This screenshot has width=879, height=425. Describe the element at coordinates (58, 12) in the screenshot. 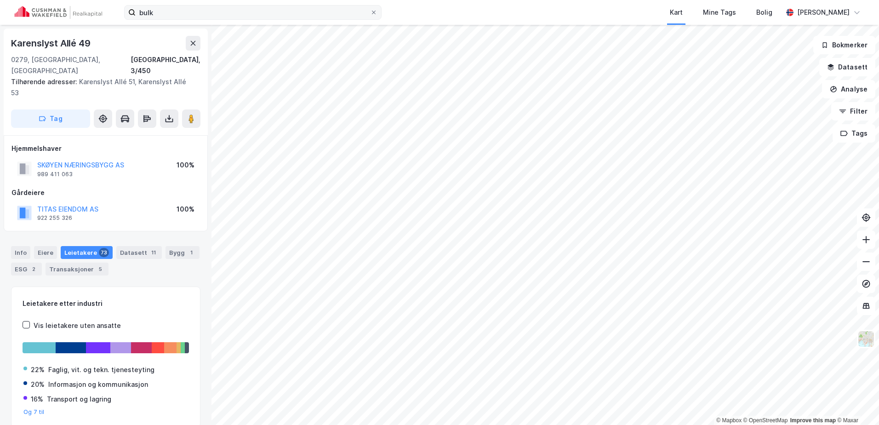

I see `img: cushman-wakefield-realkapital-logo.202ea83816669bd177139c58696a8fa1.svg` at that location.